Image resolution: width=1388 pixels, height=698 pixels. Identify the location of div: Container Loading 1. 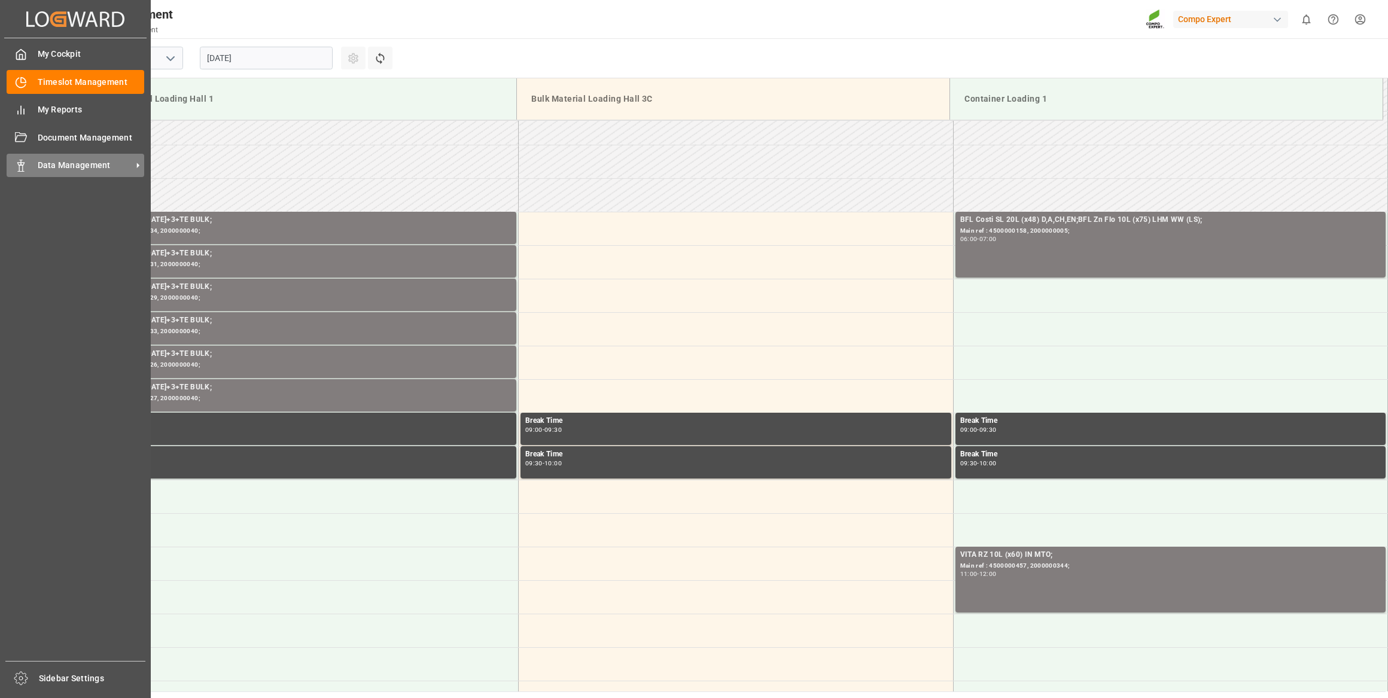
(1166, 99).